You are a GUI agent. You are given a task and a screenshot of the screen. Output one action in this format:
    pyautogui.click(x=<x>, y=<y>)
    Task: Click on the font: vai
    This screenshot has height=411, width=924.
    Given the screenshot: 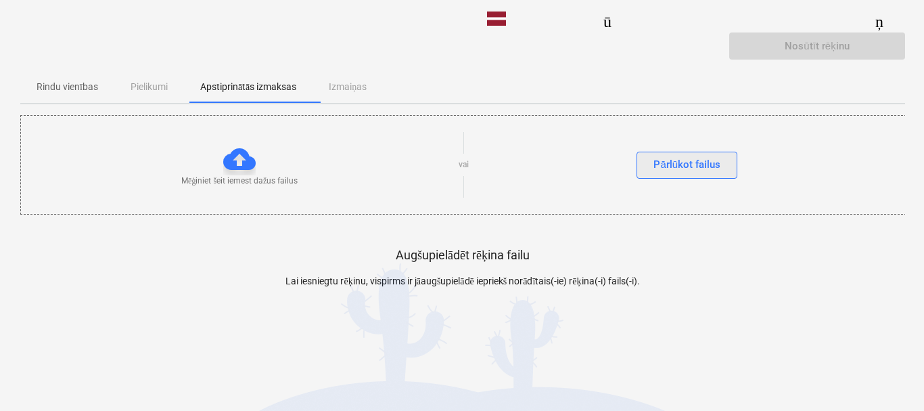 What is the action you would take?
    pyautogui.click(x=464, y=164)
    